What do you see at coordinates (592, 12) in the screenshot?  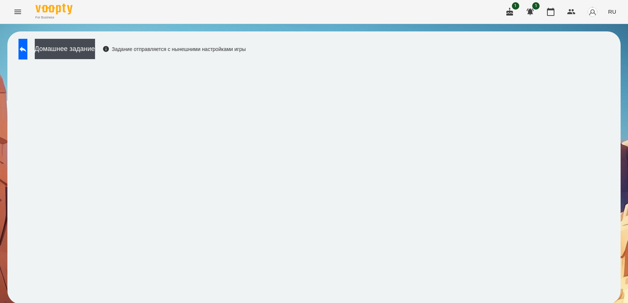 I see `img: avatar_s.png` at bounding box center [592, 12].